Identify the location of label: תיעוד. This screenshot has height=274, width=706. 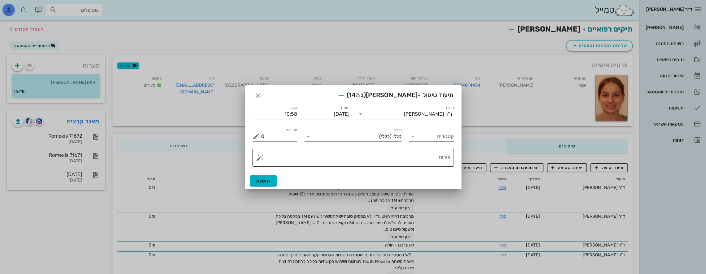
(449, 108).